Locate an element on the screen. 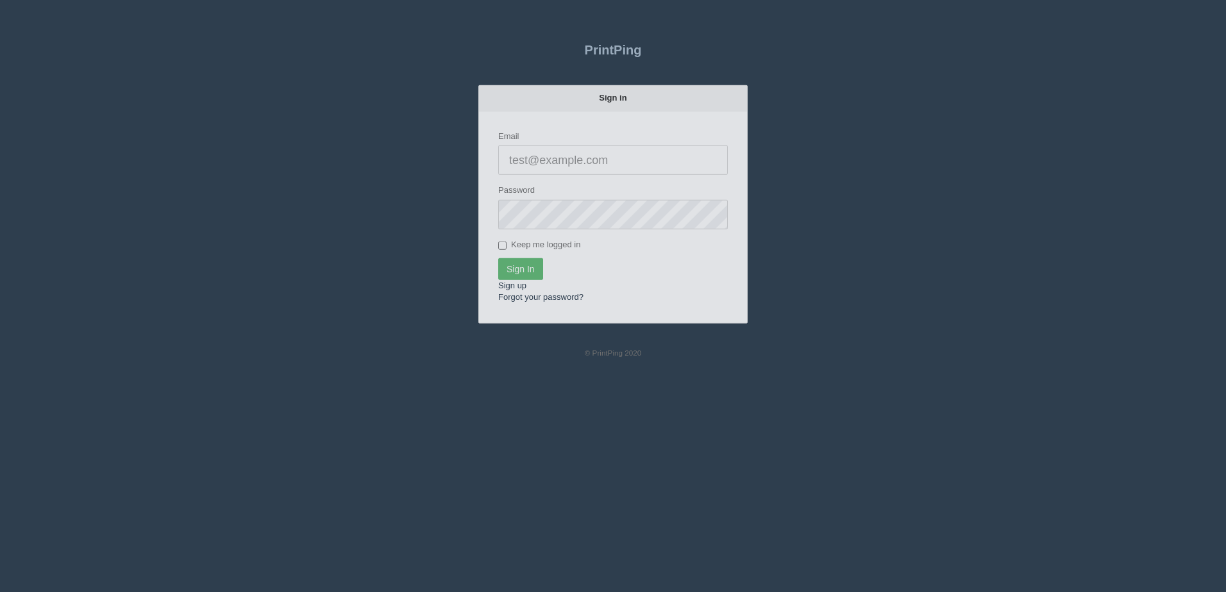 The height and width of the screenshot is (592, 1226). strong: Sign in is located at coordinates (612, 96).